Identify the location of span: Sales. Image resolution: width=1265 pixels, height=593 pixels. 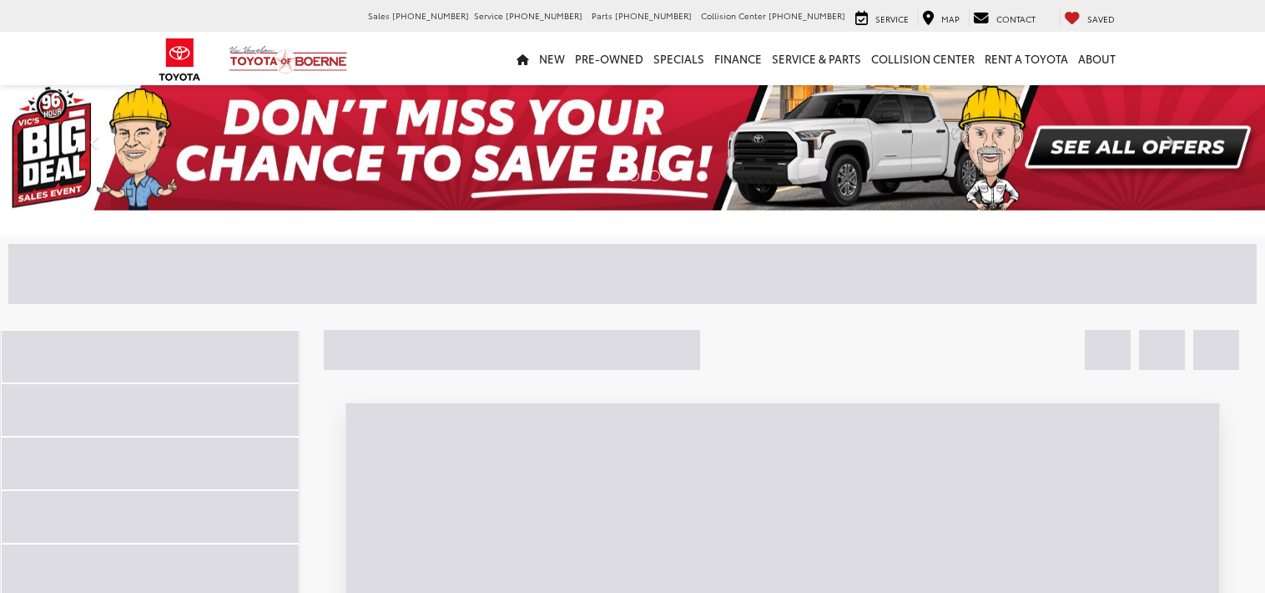
(379, 15).